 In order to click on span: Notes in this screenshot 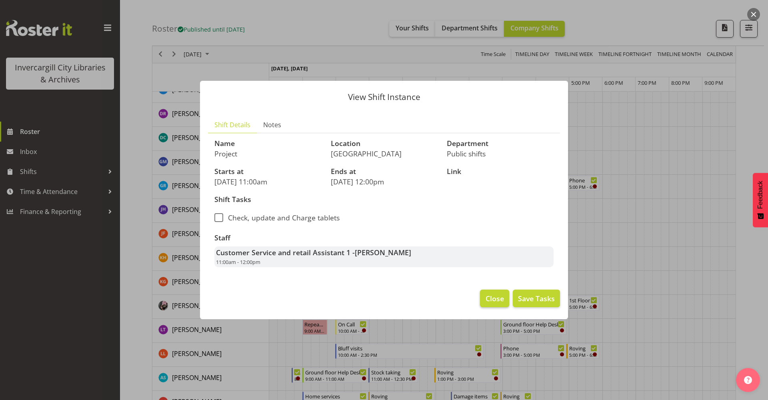, I will do `click(272, 125)`.